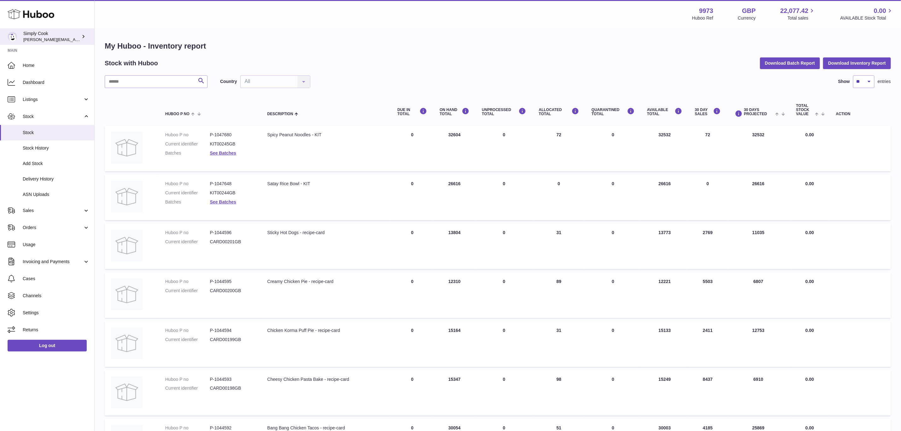  What do you see at coordinates (56, 278) in the screenshot?
I see `span: Cases` at bounding box center [56, 278].